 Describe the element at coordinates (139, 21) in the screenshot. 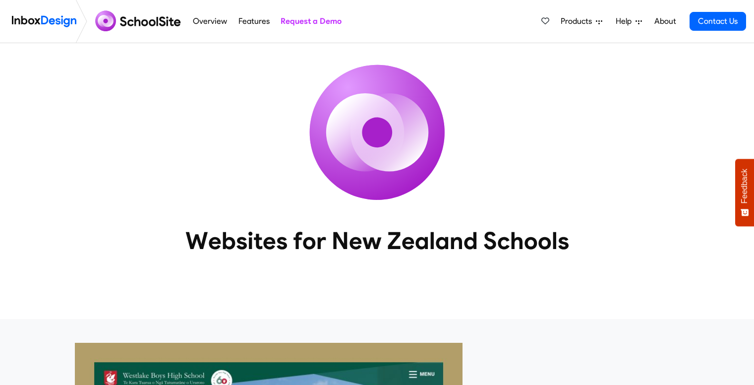

I see `img: schoolsite logo` at that location.